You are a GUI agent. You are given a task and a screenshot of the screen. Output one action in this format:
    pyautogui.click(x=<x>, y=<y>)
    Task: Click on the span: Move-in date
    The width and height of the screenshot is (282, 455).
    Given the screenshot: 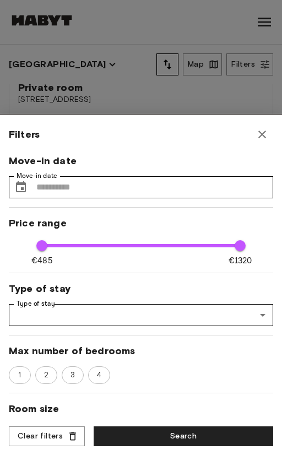 What is the action you would take?
    pyautogui.click(x=141, y=161)
    